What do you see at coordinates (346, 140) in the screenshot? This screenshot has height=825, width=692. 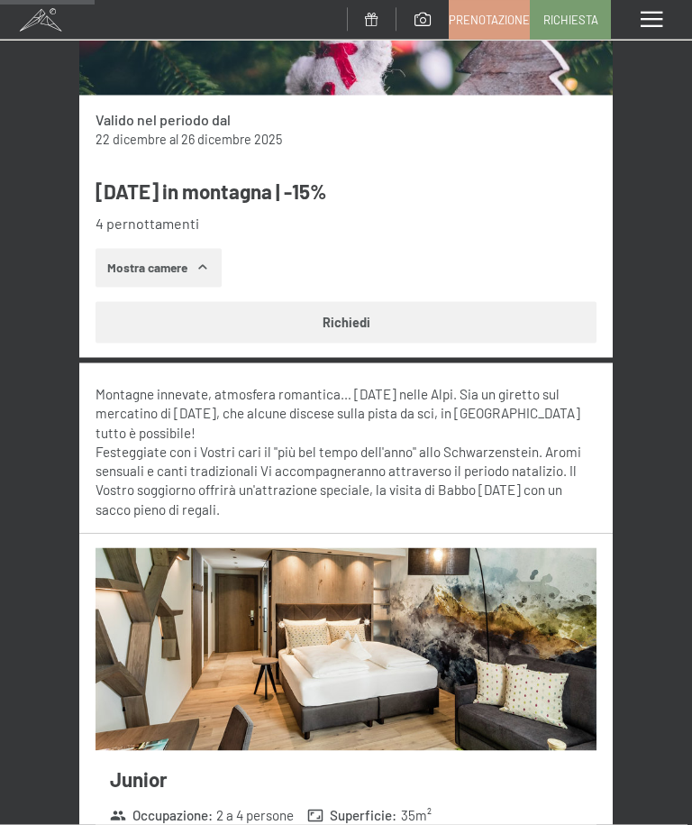 I see `div: al` at bounding box center [346, 140].